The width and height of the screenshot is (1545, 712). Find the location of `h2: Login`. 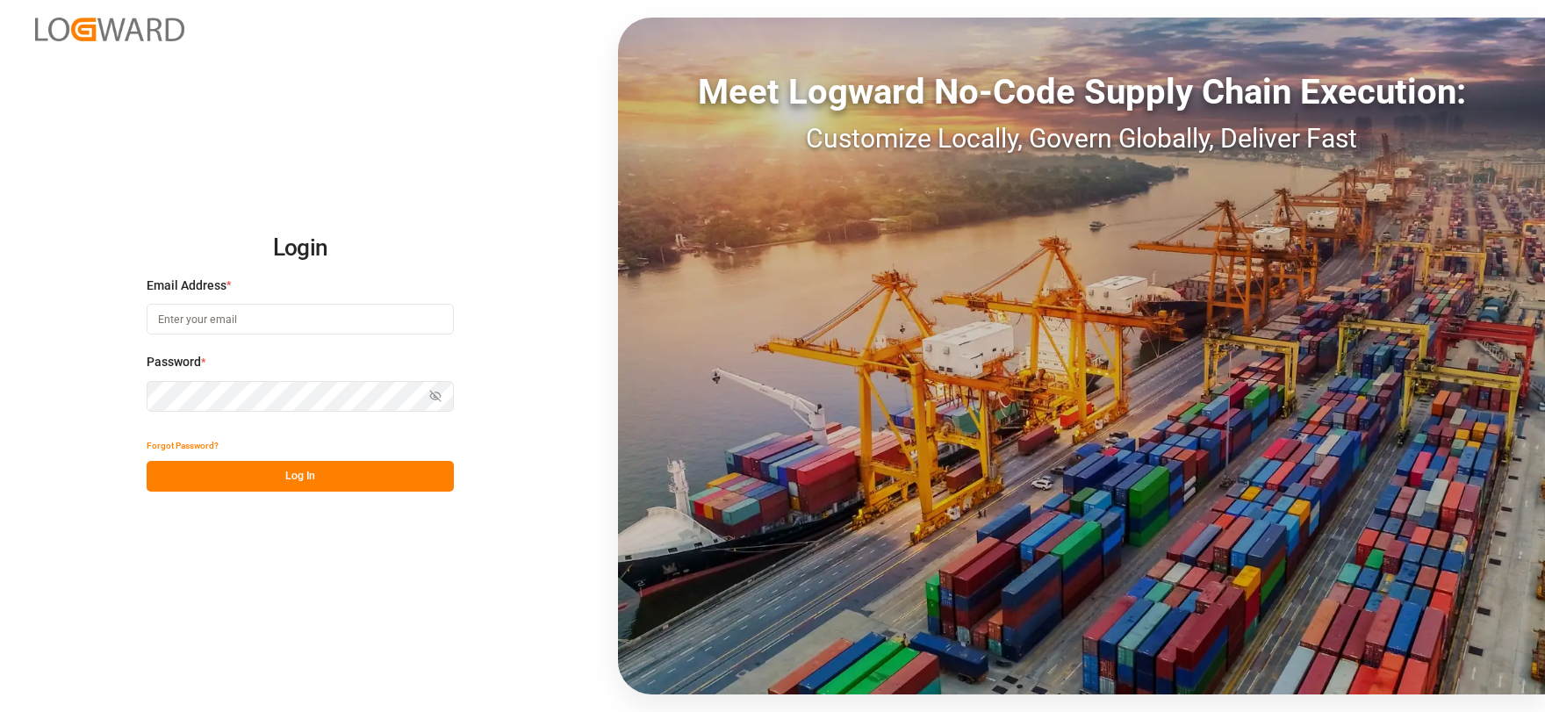

h2: Login is located at coordinates (300, 248).